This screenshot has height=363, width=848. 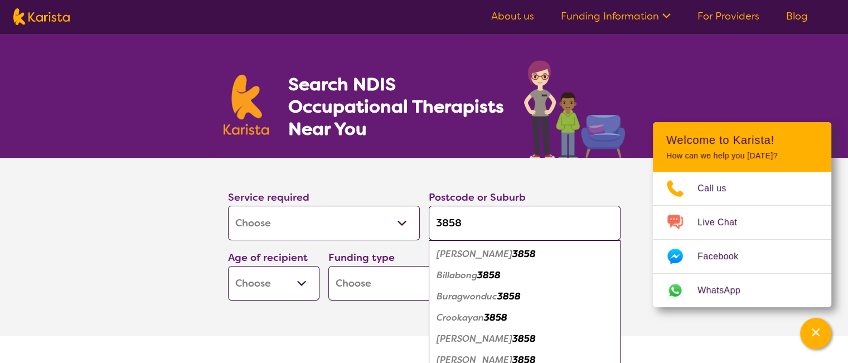 What do you see at coordinates (269, 197) in the screenshot?
I see `label: Service required` at bounding box center [269, 197].